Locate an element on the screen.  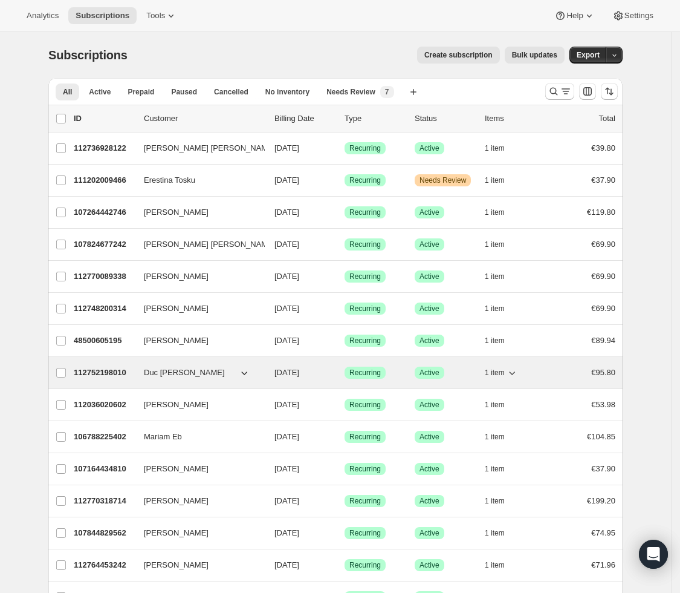
span: All is located at coordinates (67, 92).